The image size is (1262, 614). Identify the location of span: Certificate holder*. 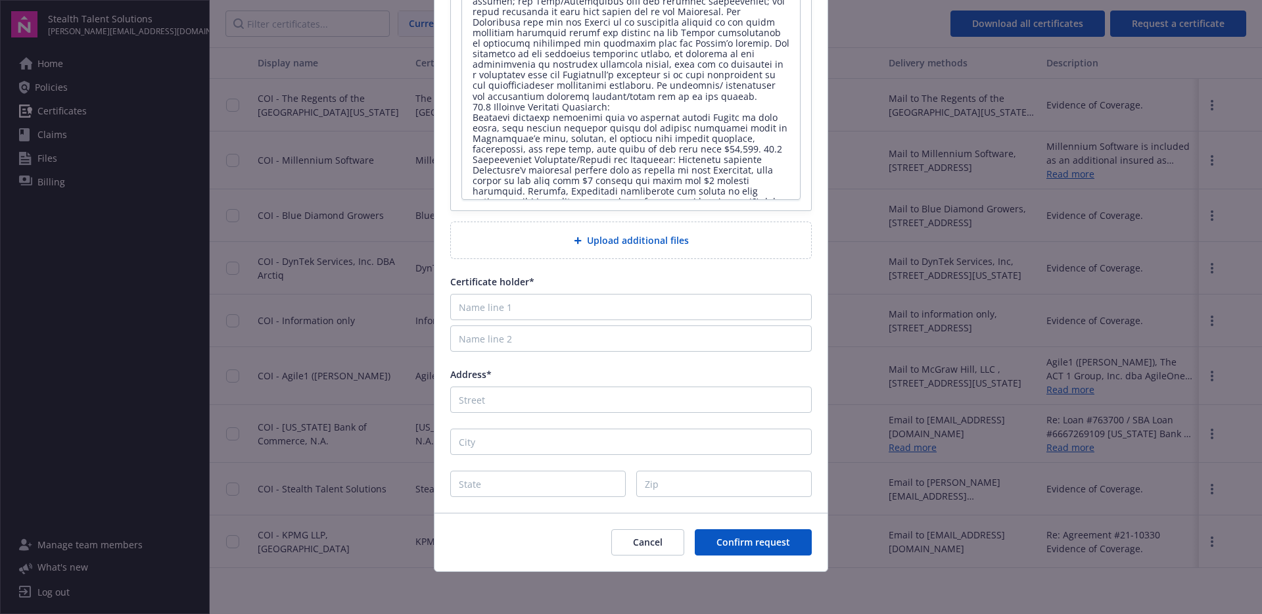
(492, 281).